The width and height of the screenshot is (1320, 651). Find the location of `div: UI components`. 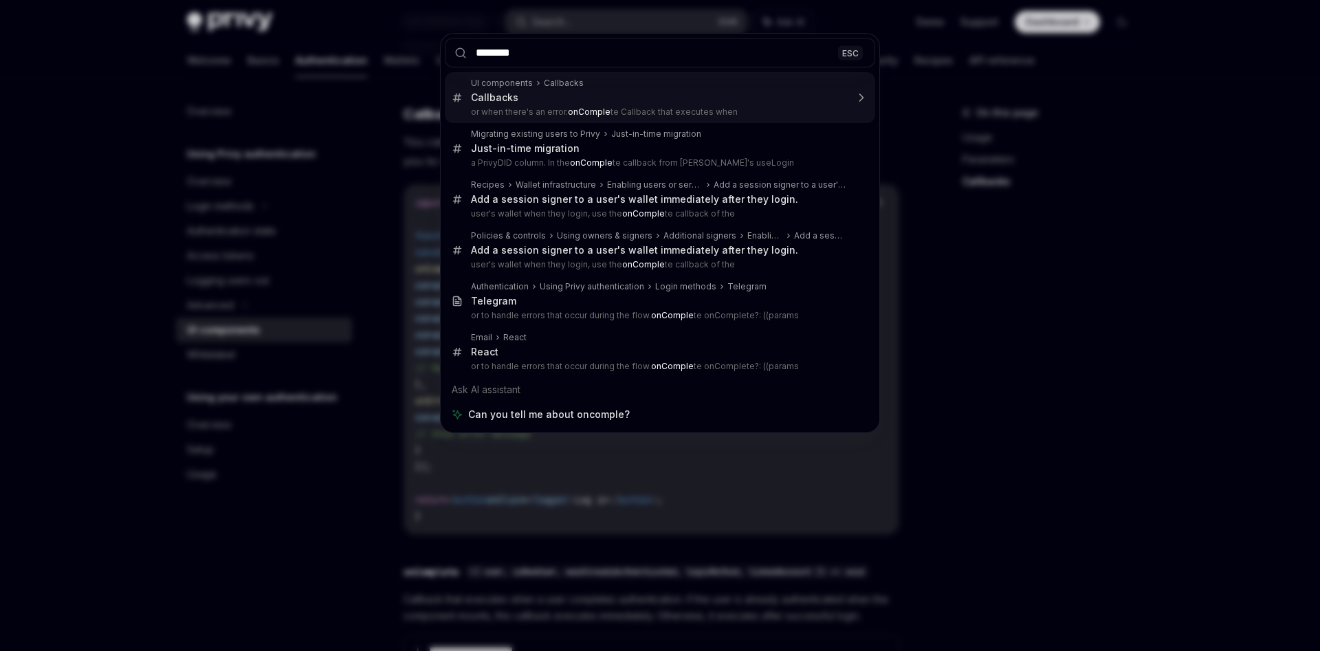

div: UI components is located at coordinates (502, 83).